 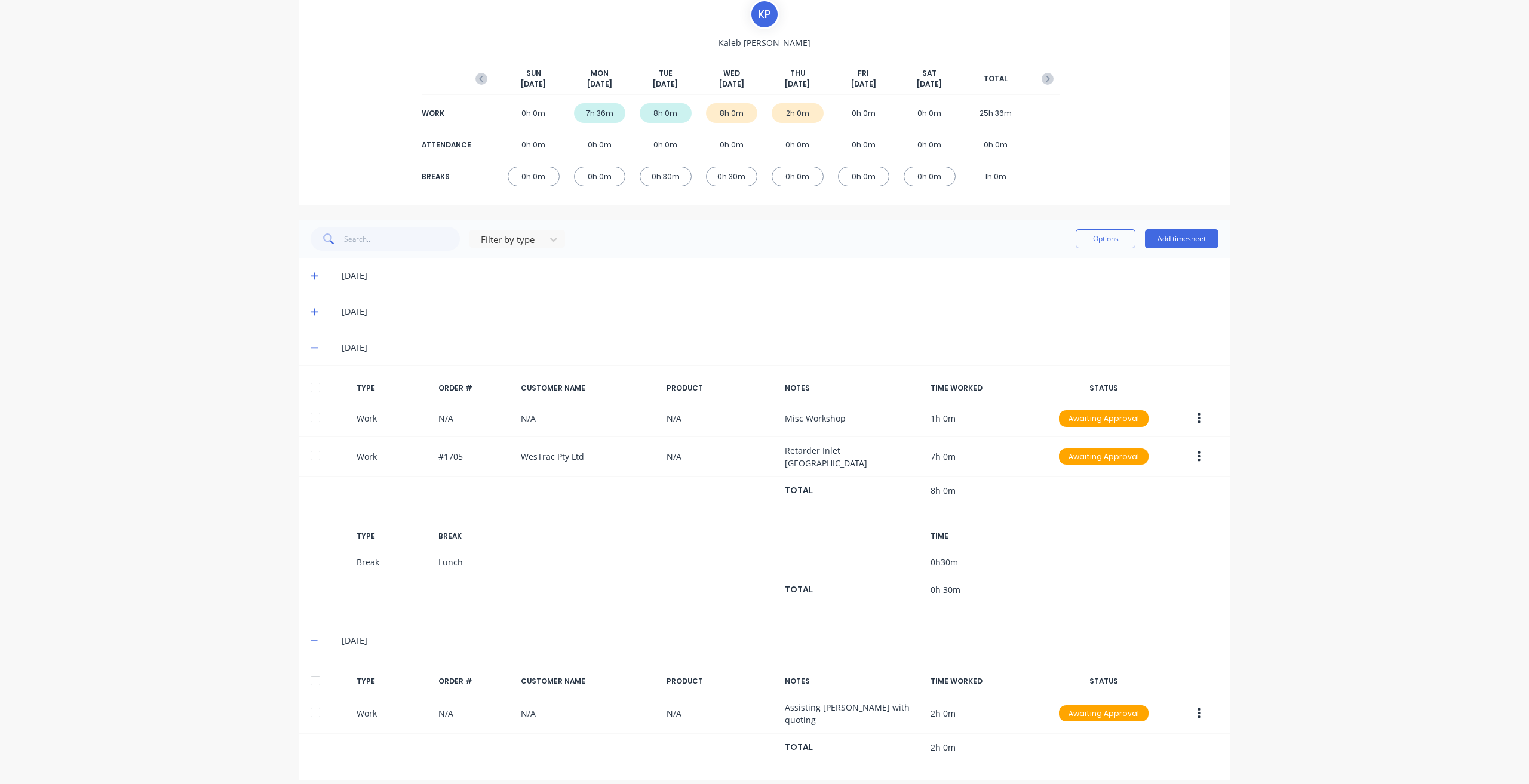 I want to click on button: Options, so click(x=1105, y=239).